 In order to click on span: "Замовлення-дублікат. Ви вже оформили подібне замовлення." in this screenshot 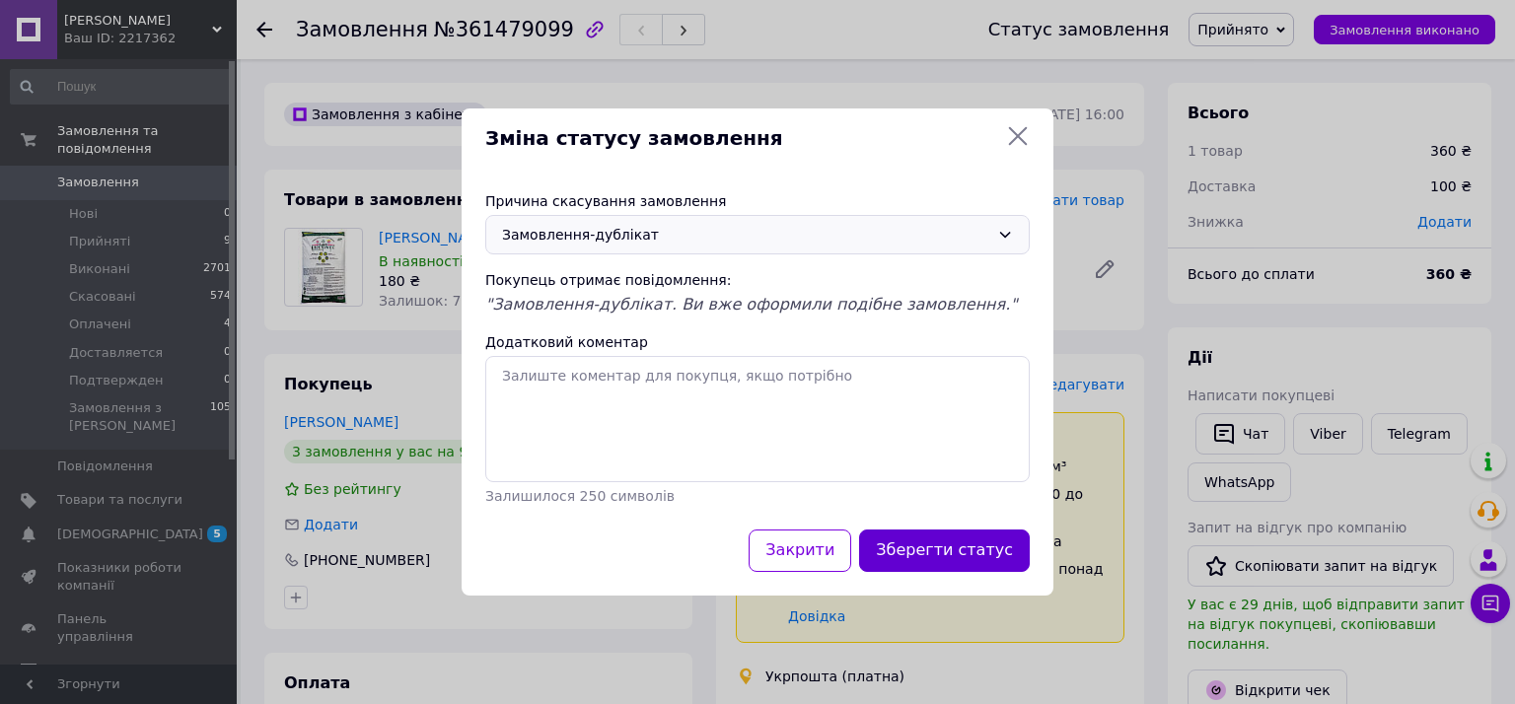, I will do `click(752, 304)`.